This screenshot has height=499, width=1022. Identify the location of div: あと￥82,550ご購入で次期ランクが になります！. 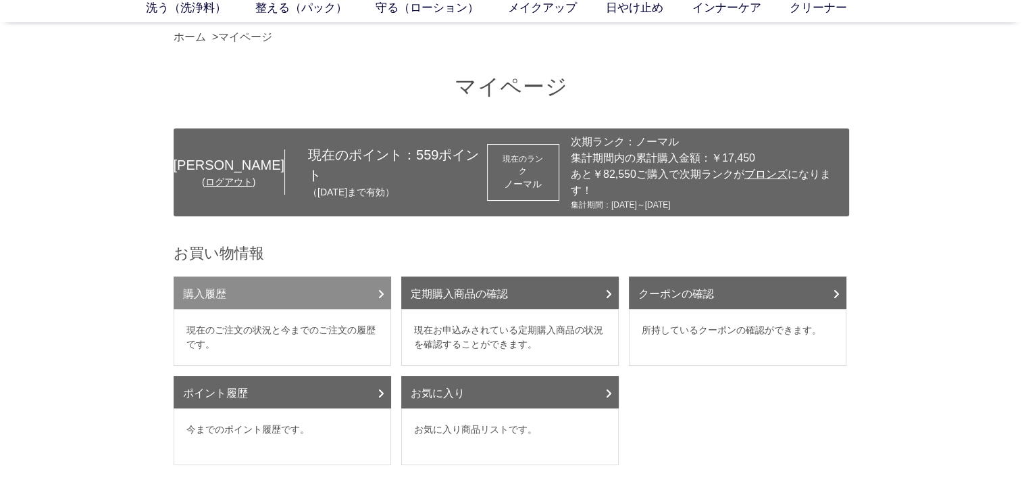
(707, 182).